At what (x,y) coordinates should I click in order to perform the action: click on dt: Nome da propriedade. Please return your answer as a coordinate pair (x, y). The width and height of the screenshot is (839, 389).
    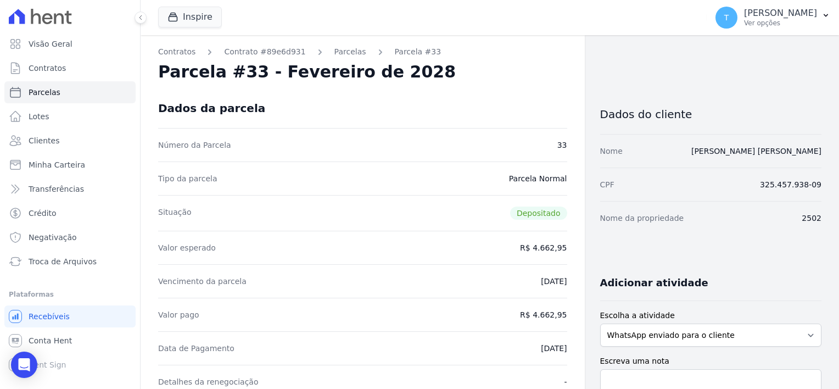
    Looking at the image, I should click on (642, 218).